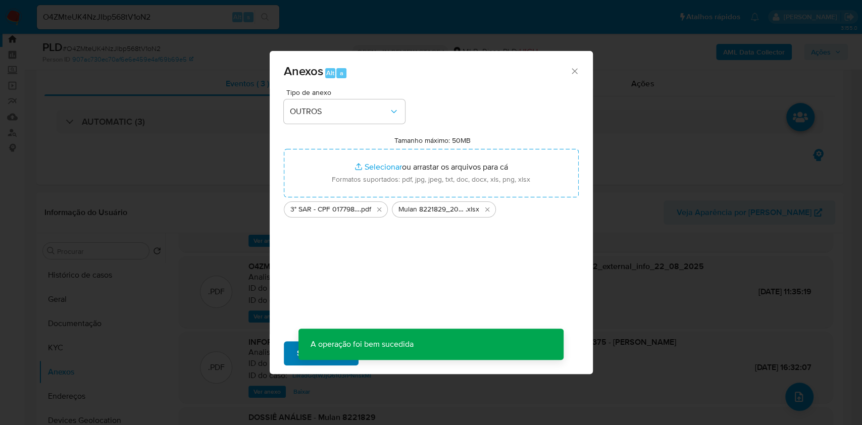 The height and width of the screenshot is (425, 862). I want to click on span: OUTROS, so click(339, 112).